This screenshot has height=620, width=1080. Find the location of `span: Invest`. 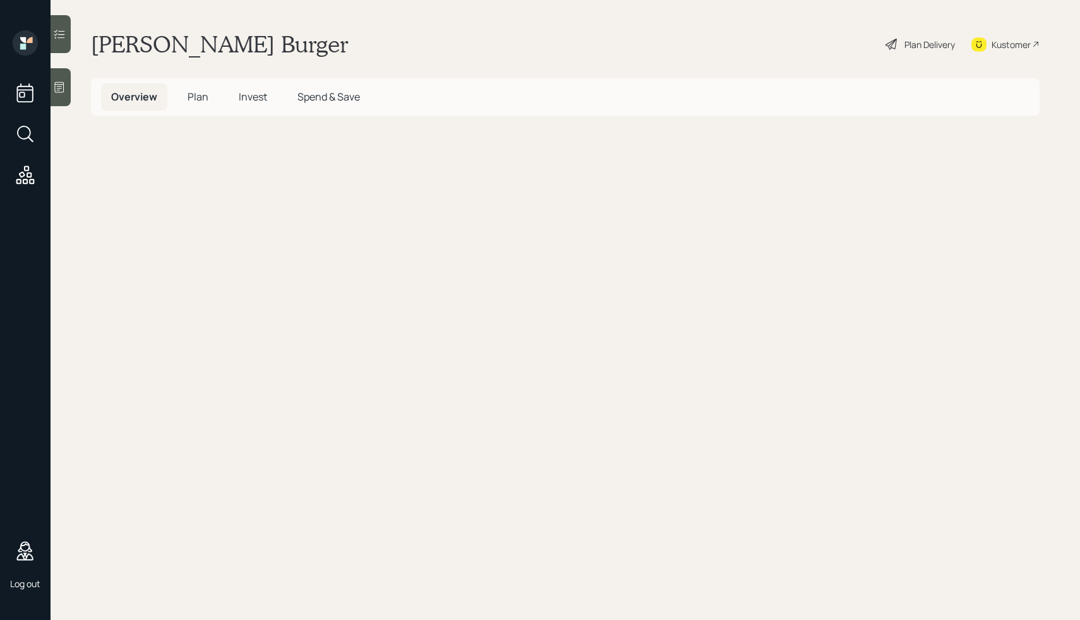

span: Invest is located at coordinates (253, 97).